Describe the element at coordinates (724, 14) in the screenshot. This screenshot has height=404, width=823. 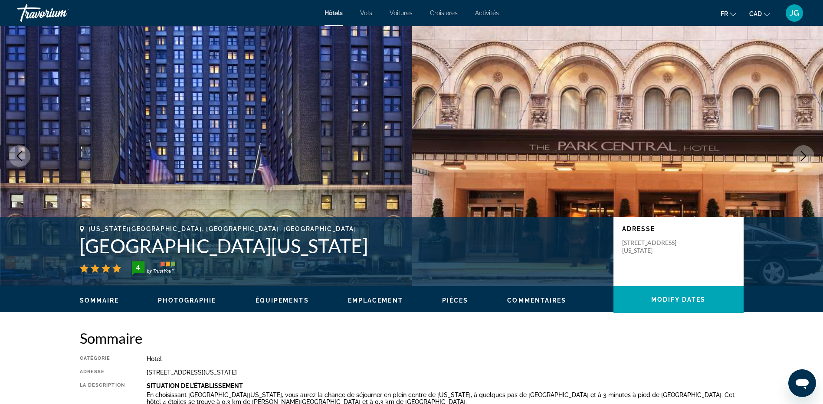
I see `span: fr` at that location.